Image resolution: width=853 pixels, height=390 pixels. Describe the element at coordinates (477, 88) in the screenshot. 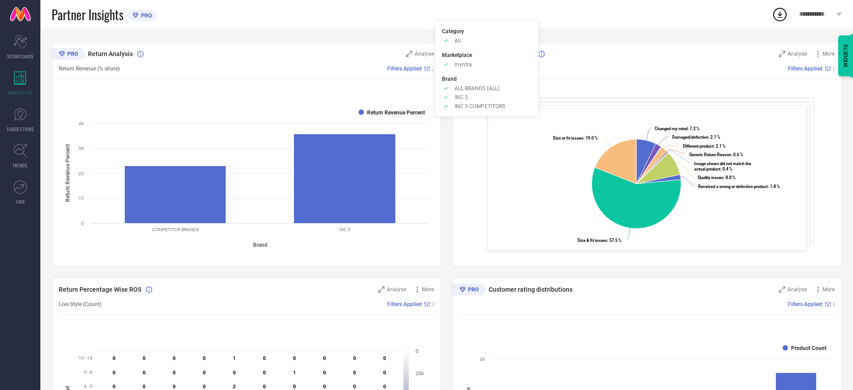

I see `span: ALL BRANDS (ALL)` at that location.